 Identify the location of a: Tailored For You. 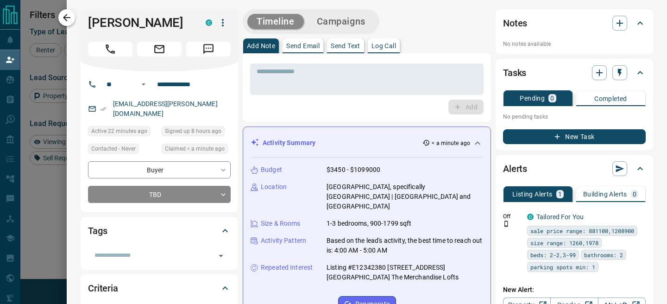
(560, 217).